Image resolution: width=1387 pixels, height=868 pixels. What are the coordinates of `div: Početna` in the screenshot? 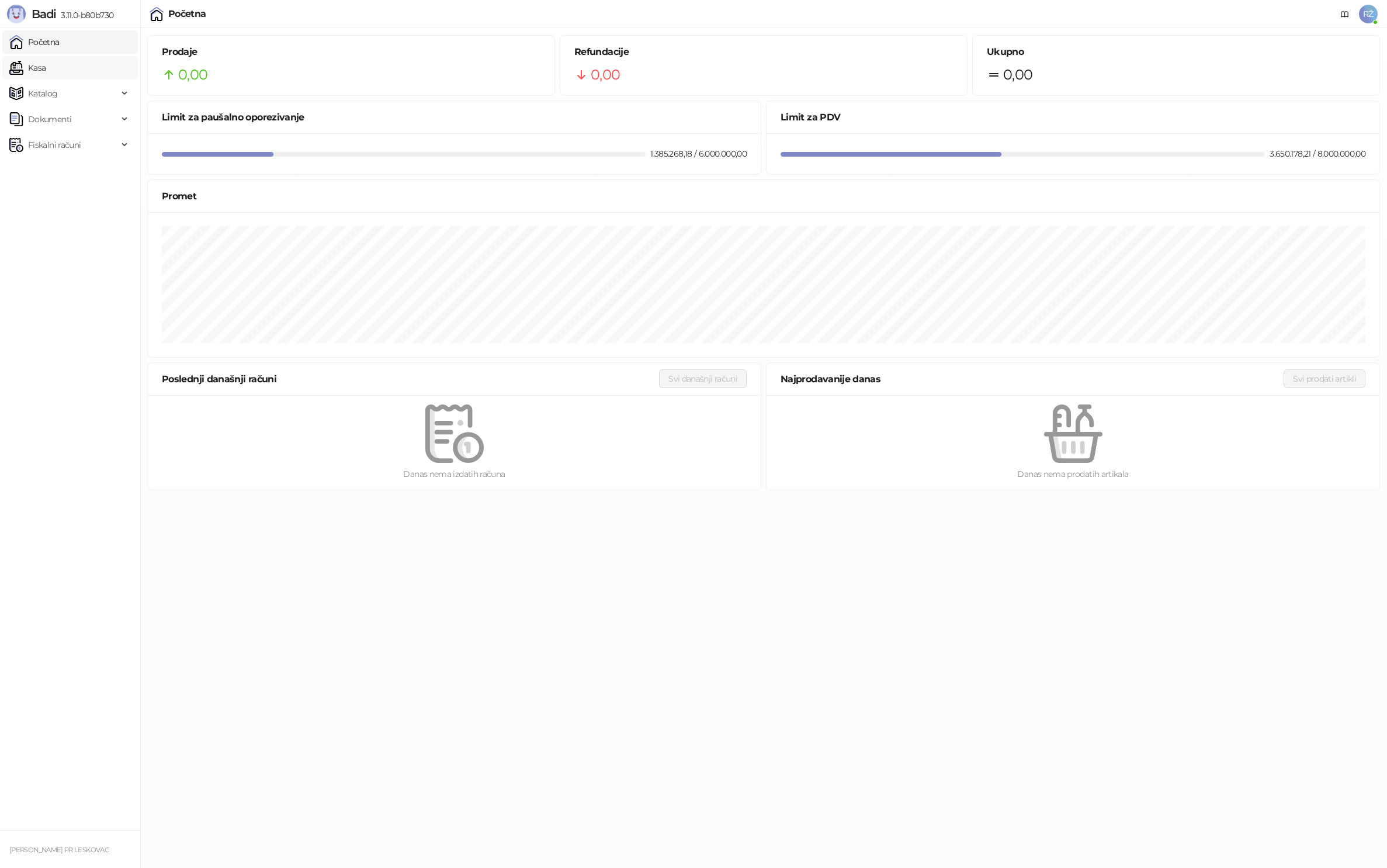 It's located at (187, 14).